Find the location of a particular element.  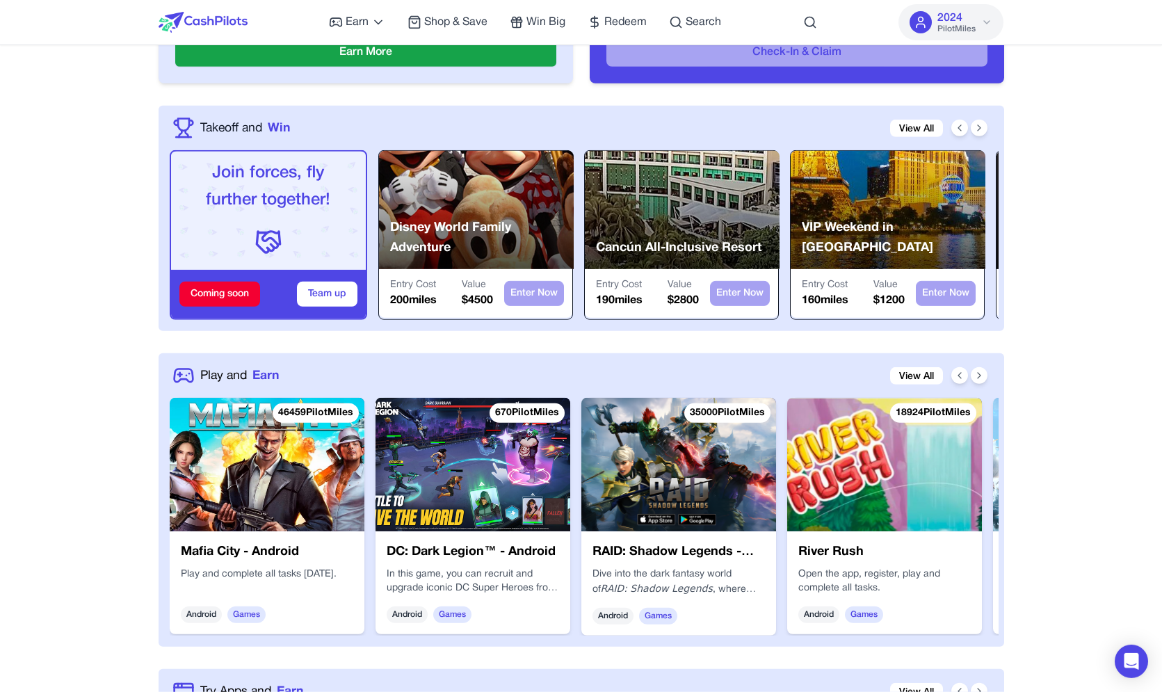

a: Search is located at coordinates (695, 22).